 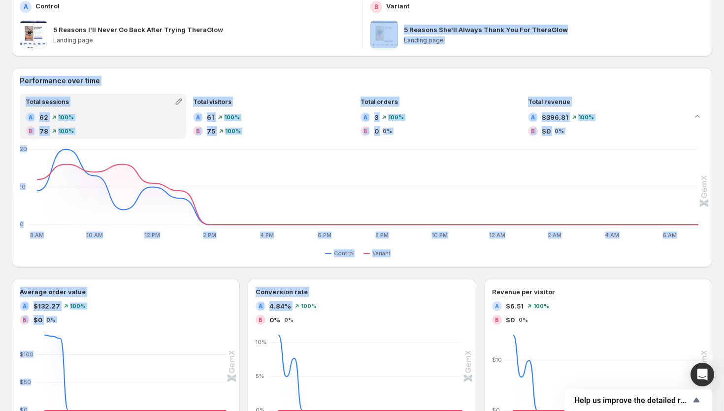 I want to click on text: 2 PM, so click(x=209, y=235).